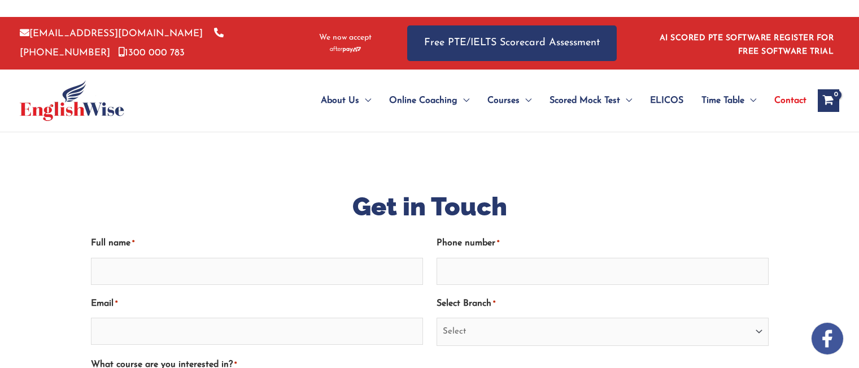  Describe the element at coordinates (466, 303) in the screenshot. I see `label: Select Branch` at that location.